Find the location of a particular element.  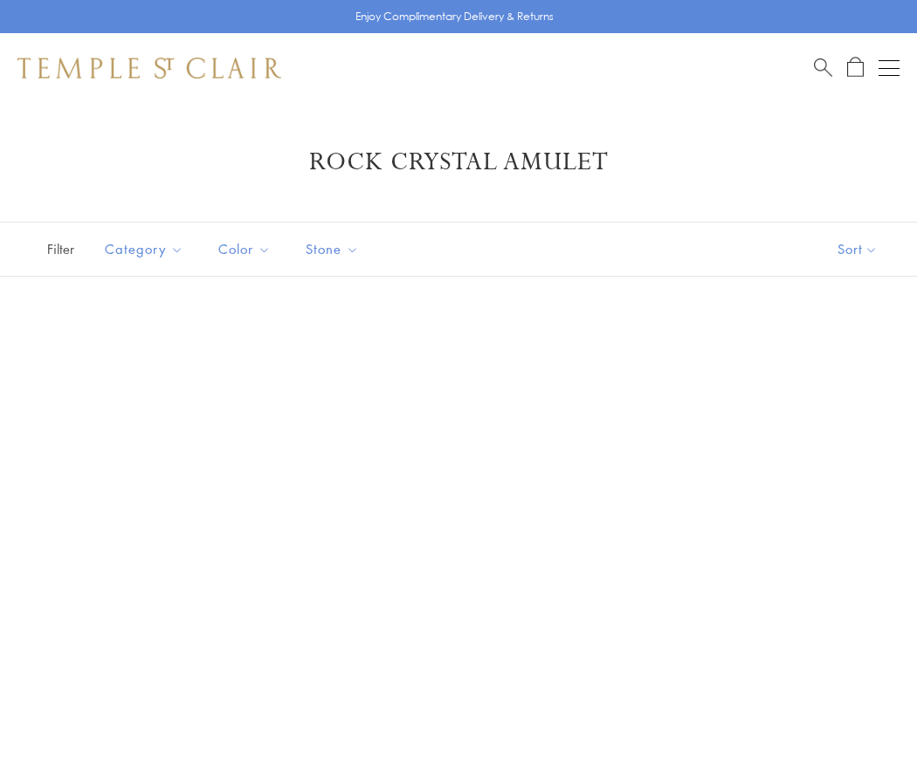

button: Open navigation is located at coordinates (889, 68).